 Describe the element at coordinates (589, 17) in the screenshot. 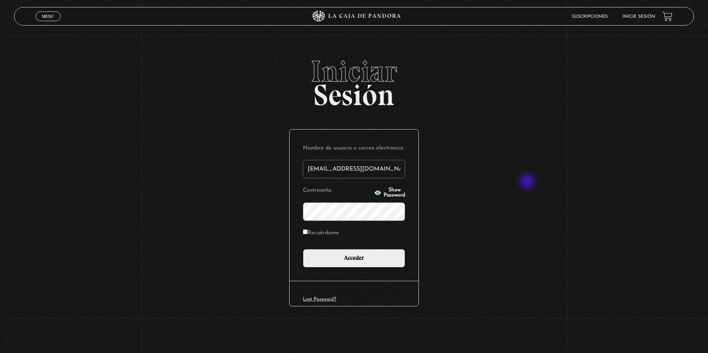

I see `a: Suscripciones` at that location.